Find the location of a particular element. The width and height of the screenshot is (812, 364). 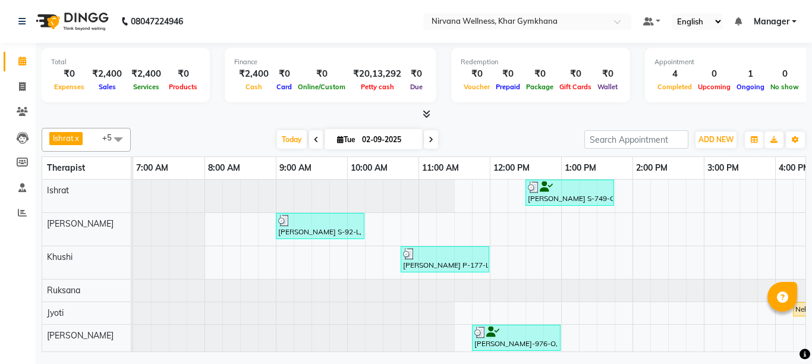

span: Gift Cards is located at coordinates (576, 87).